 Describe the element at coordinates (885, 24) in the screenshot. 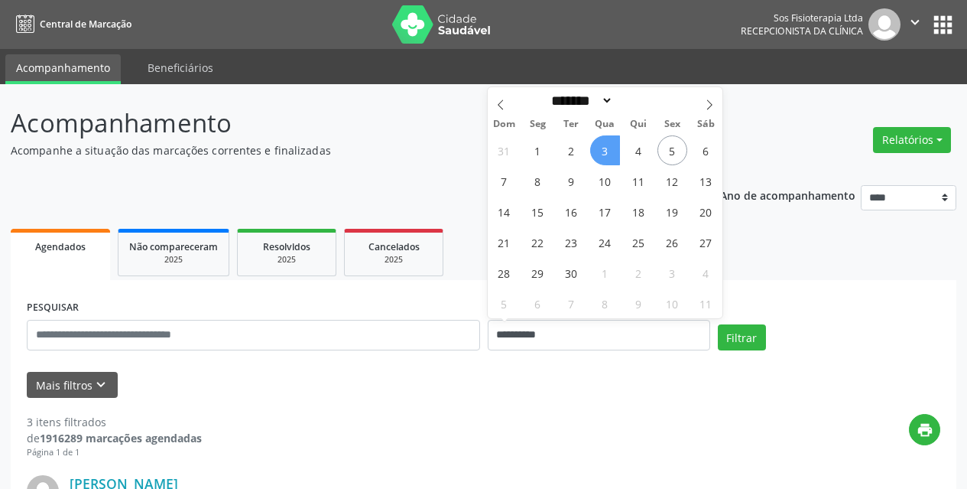

I see `img: img` at that location.